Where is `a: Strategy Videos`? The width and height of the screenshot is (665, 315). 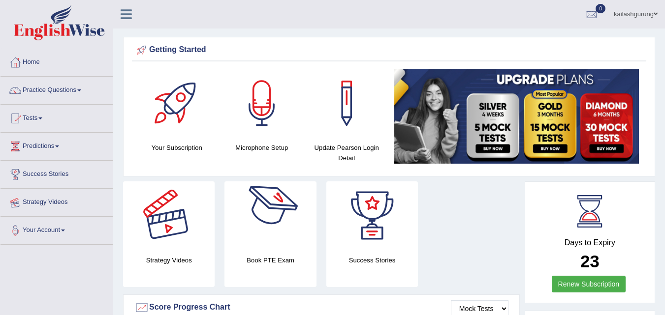
a: Strategy Videos is located at coordinates (57, 201).